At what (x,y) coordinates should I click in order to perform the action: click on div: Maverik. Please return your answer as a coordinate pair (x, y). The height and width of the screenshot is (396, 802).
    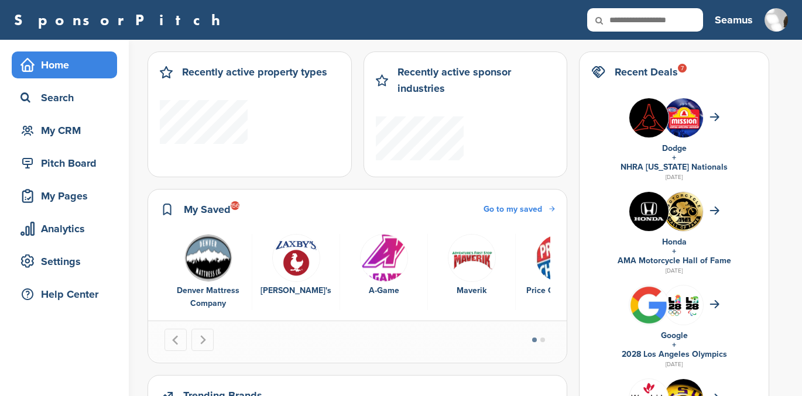
    Looking at the image, I should click on (471, 291).